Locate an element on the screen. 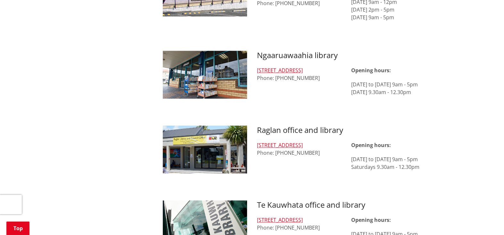 The height and width of the screenshot is (235, 504). img: Ngaruawahia-library is located at coordinates (205, 74).